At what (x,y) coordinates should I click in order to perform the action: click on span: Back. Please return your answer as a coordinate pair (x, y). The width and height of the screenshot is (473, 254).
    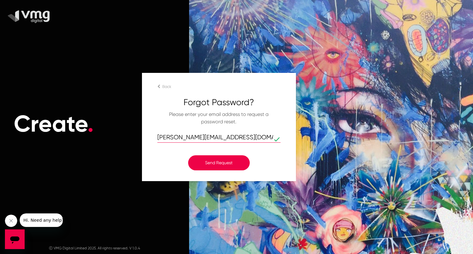
    Looking at the image, I should click on (167, 87).